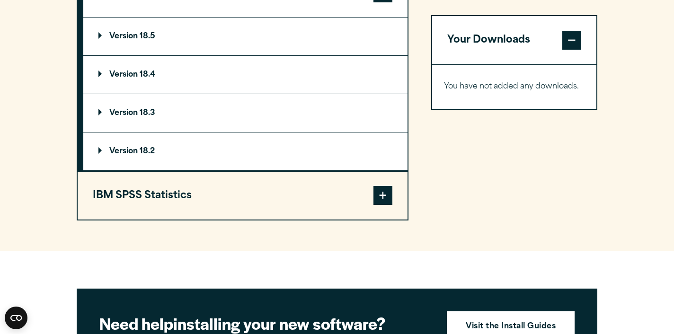 This screenshot has height=334, width=674. I want to click on summary: Version 18.5, so click(245, 36).